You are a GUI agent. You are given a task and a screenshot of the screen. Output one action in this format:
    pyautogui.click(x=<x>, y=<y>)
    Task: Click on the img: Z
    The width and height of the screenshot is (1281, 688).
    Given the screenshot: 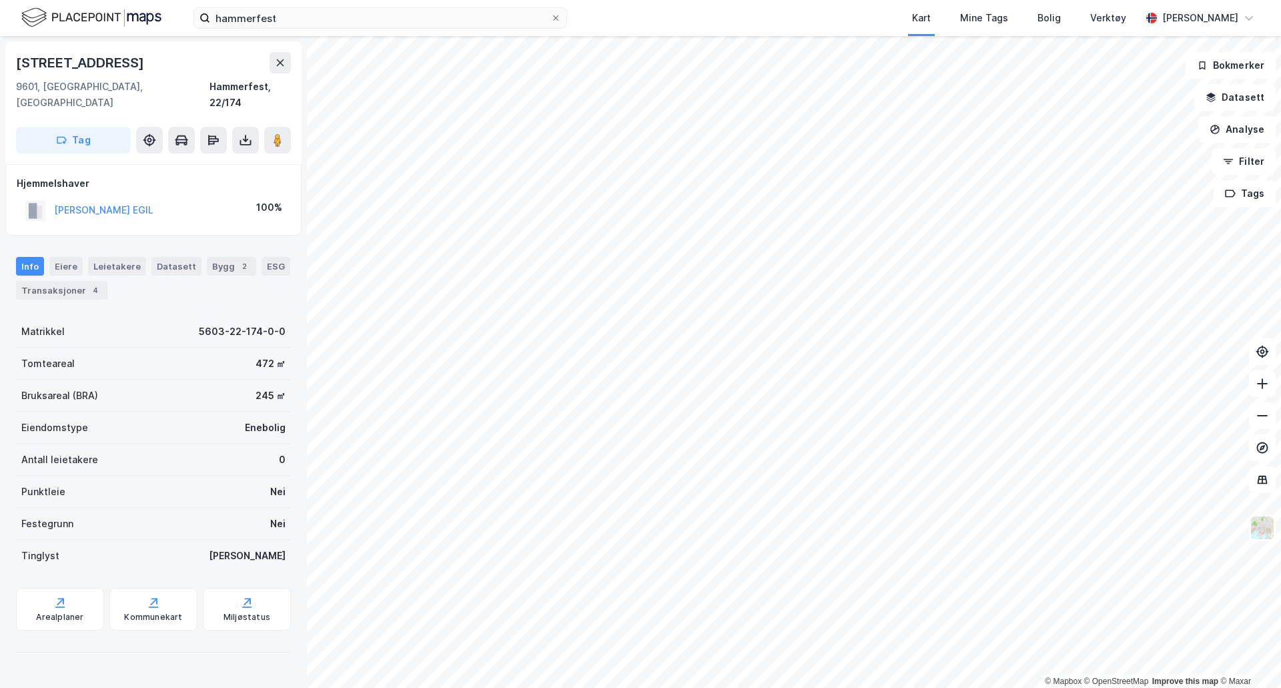 What is the action you would take?
    pyautogui.click(x=1263, y=528)
    